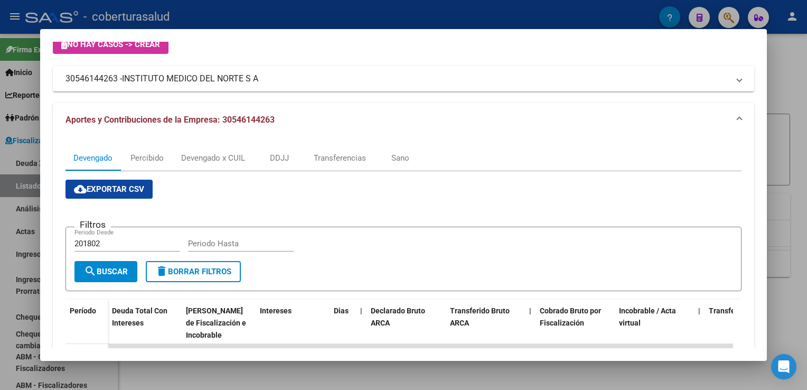 The height and width of the screenshot is (390, 807). What do you see at coordinates (343, 323) in the screenshot?
I see `datatable-header-cell: Dias` at bounding box center [343, 323].